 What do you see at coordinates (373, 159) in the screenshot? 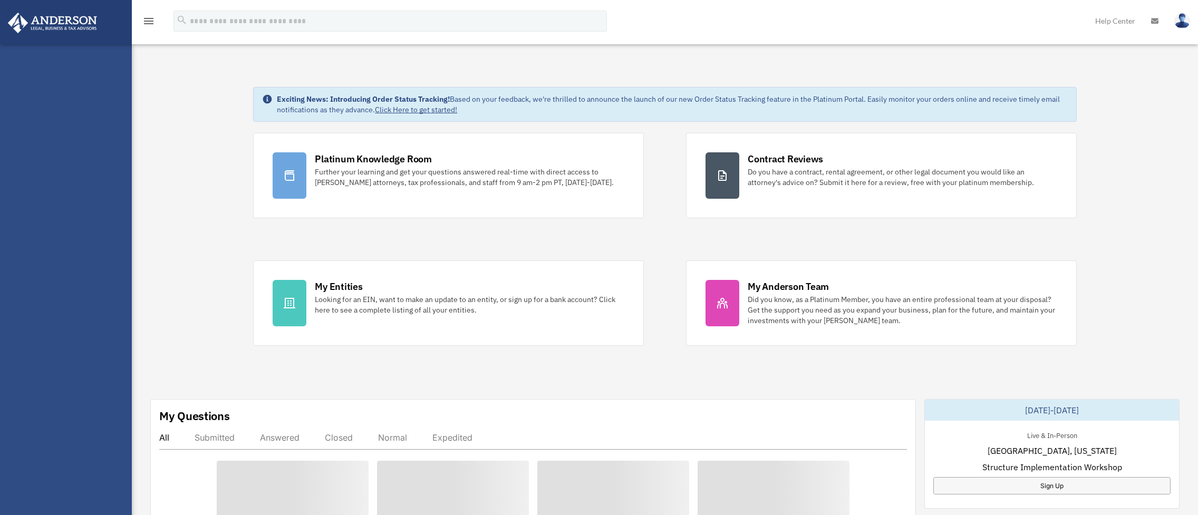
I see `div: Platinum Knowledge Room` at bounding box center [373, 159].